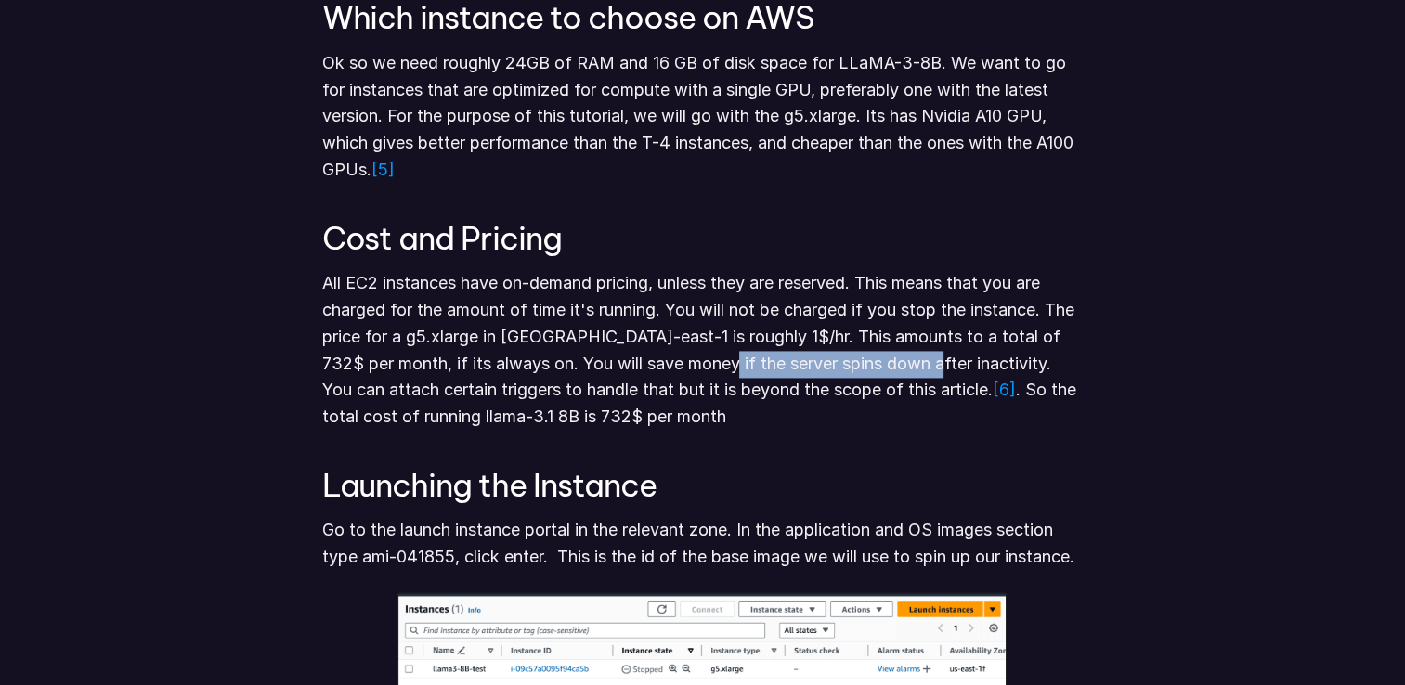 The image size is (1405, 685). What do you see at coordinates (702, 544) in the screenshot?
I see `p: Go to the launch instance portal in the relevant zone. In the application and OS images section t...` at bounding box center [702, 544].